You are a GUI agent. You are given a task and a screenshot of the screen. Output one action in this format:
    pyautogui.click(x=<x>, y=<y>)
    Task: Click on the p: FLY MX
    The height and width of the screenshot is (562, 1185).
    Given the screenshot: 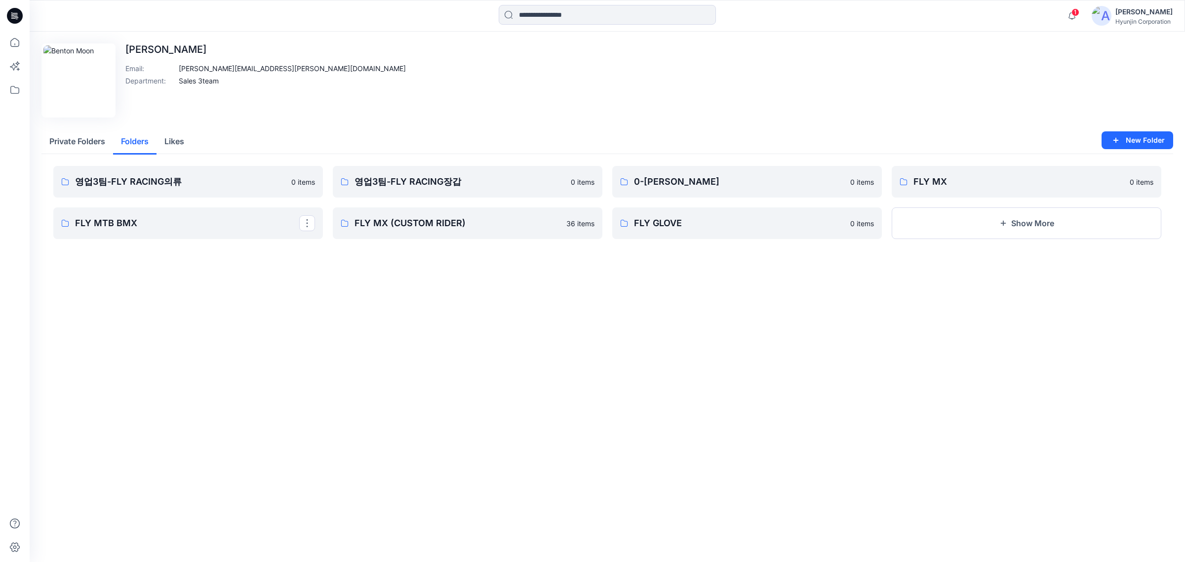 What is the action you would take?
    pyautogui.click(x=1018, y=182)
    